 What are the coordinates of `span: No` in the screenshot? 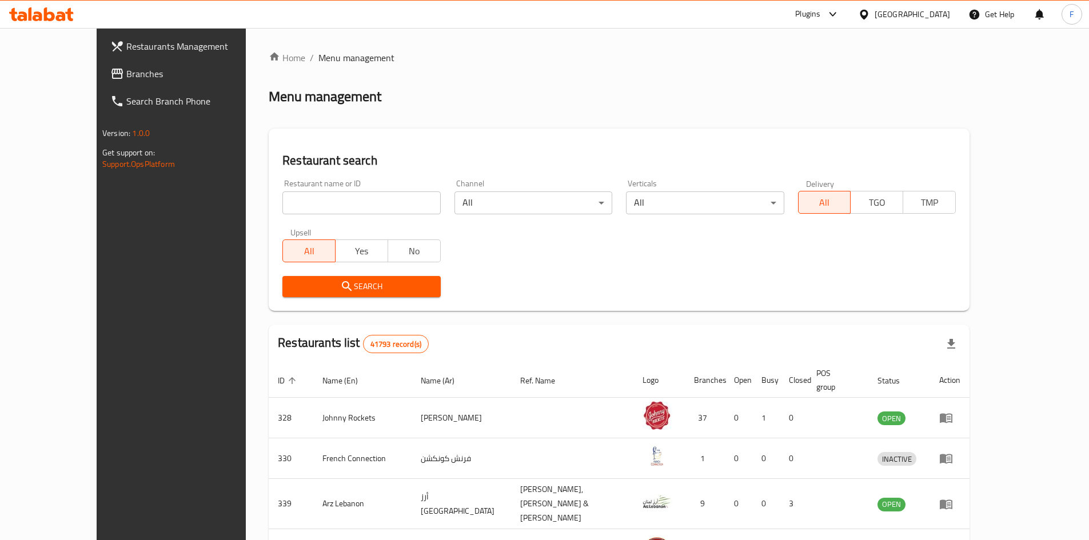 It's located at (415, 251).